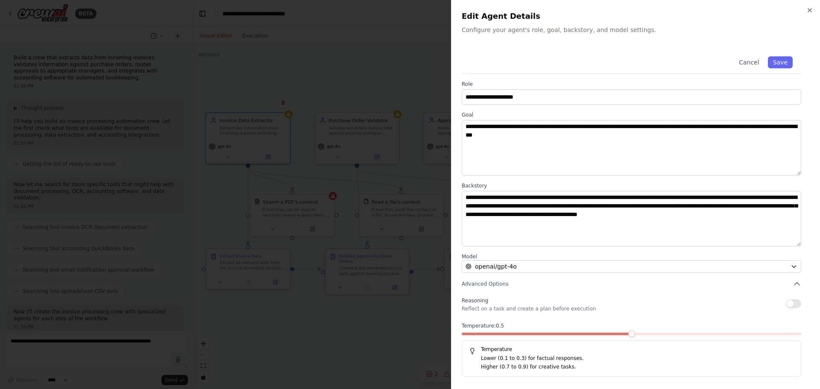 The image size is (820, 389). I want to click on button: Advanced Options, so click(631, 284).